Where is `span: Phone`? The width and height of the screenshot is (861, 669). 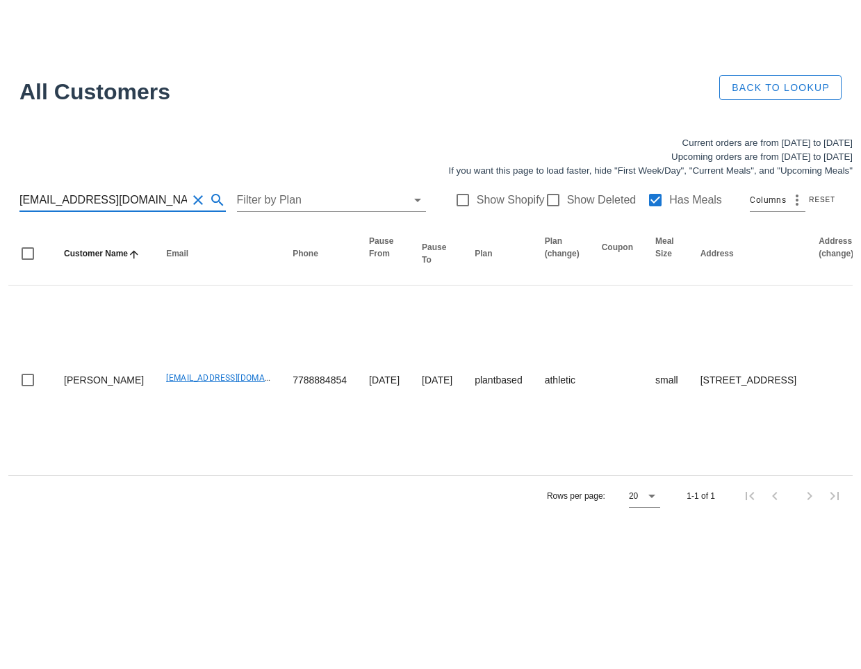
span: Phone is located at coordinates (305, 254).